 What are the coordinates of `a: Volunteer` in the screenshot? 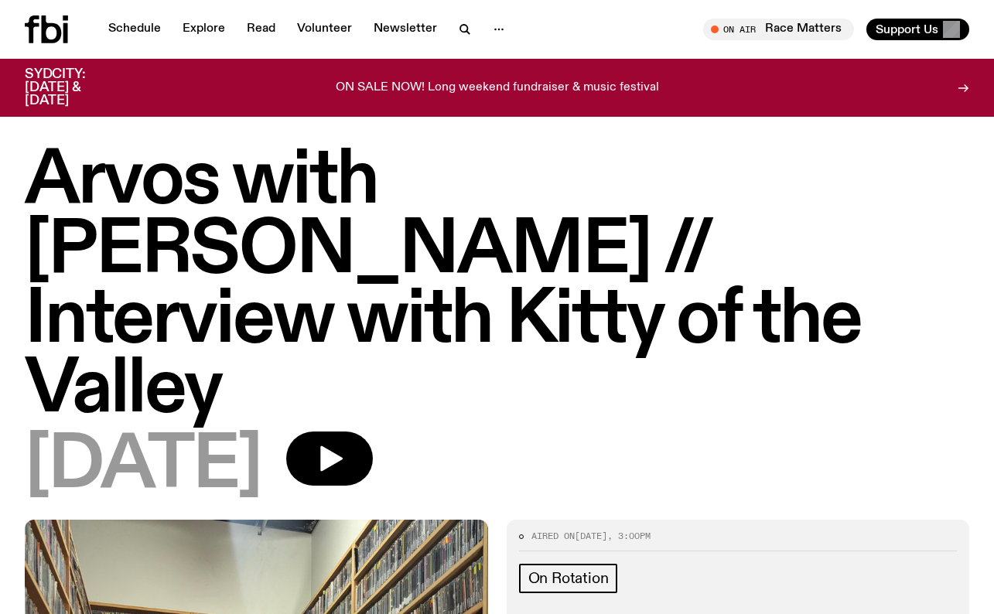 It's located at (324, 29).